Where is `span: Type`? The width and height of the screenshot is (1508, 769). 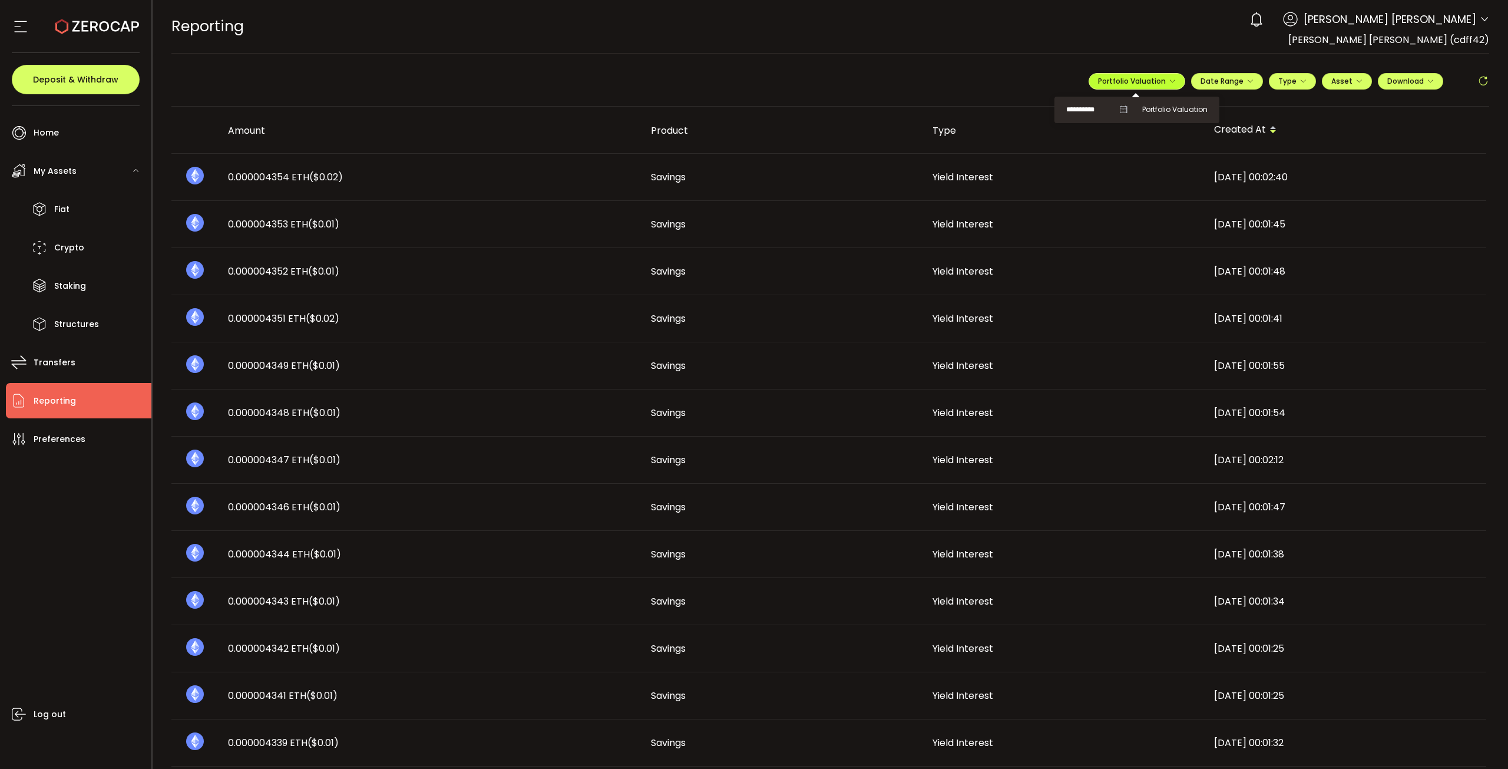
span: Type is located at coordinates (1293, 81).